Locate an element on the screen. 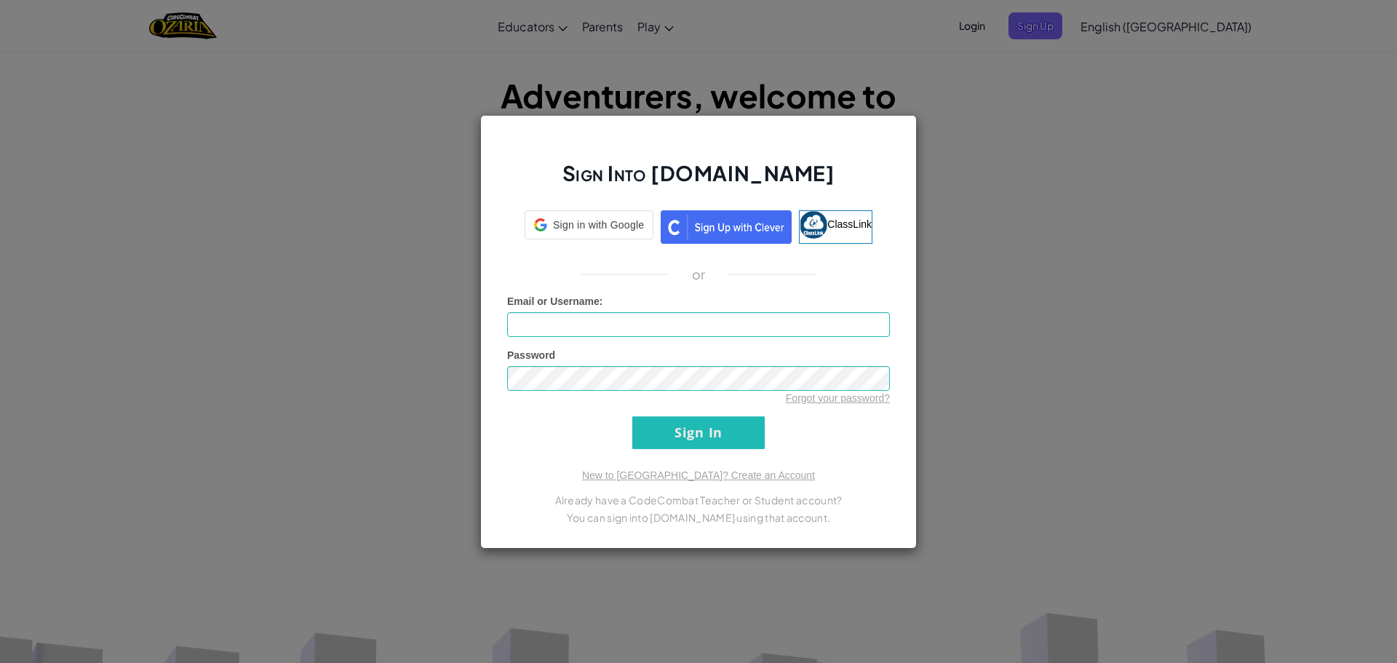 This screenshot has height=663, width=1397. span: Sign in with Google is located at coordinates (598, 225).